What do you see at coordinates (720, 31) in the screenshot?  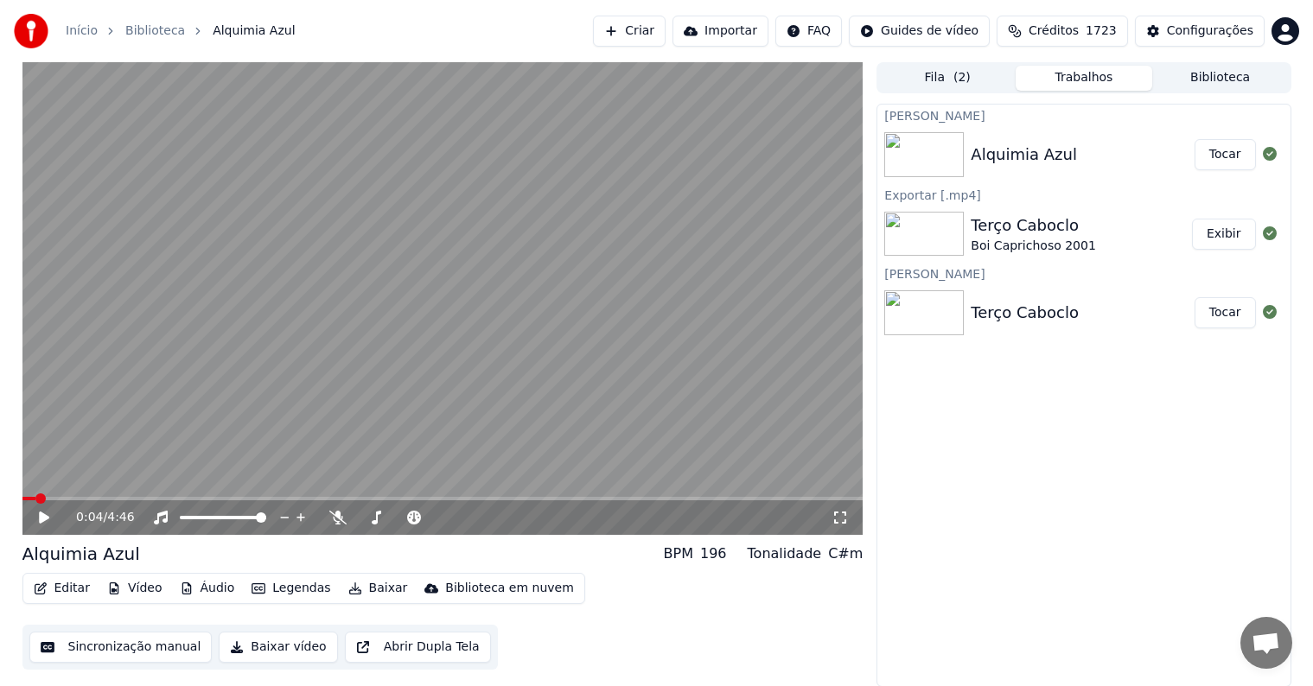 I see `button: Importar` at bounding box center [720, 31].